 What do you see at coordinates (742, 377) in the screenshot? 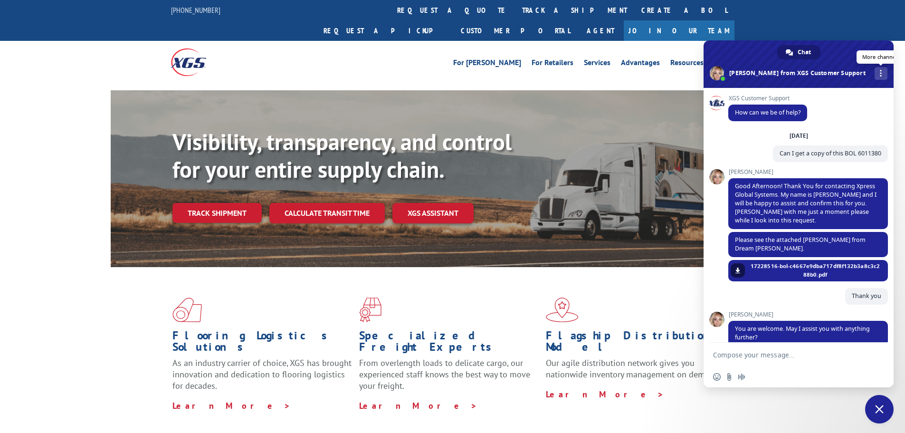
I see `span: Audio message` at bounding box center [742, 377].